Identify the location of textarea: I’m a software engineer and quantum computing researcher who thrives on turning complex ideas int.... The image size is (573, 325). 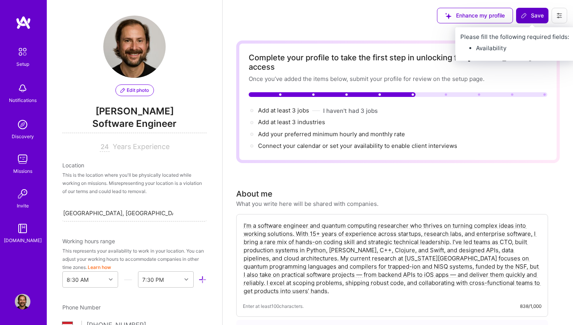
(392, 258).